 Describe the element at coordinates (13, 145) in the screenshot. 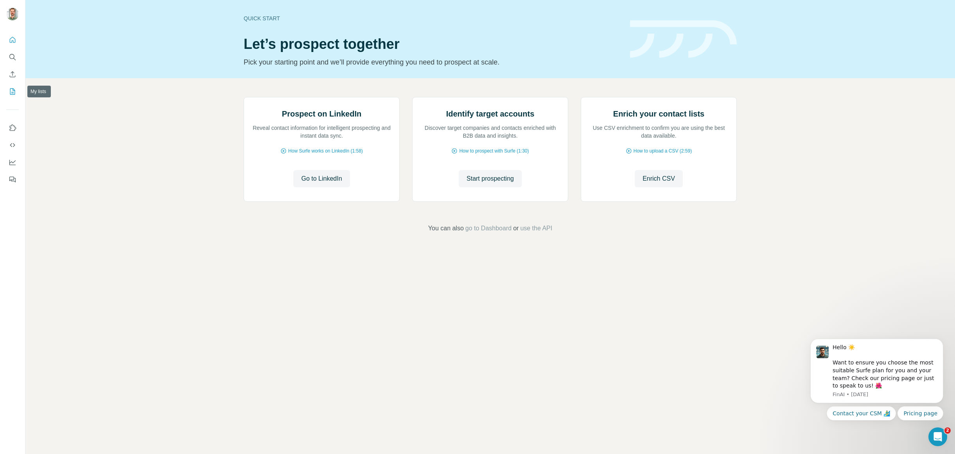

I see `button: Use Surfe API` at that location.